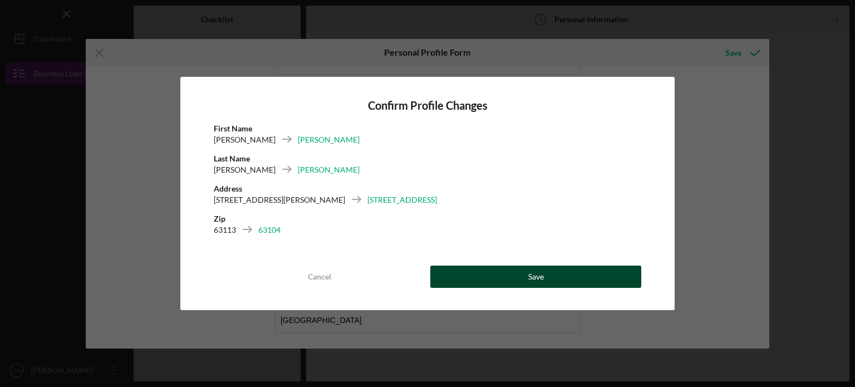 The image size is (855, 387). What do you see at coordinates (427, 105) in the screenshot?
I see `h4: Confirm Profile Changes` at bounding box center [427, 105].